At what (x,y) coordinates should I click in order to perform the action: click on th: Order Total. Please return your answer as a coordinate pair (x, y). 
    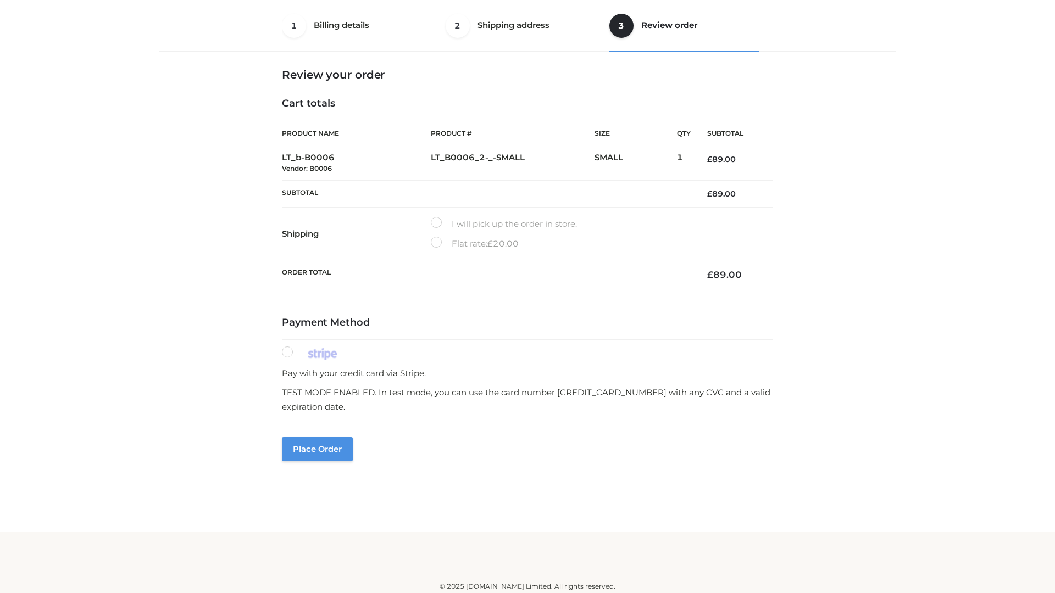
    Looking at the image, I should click on (486, 275).